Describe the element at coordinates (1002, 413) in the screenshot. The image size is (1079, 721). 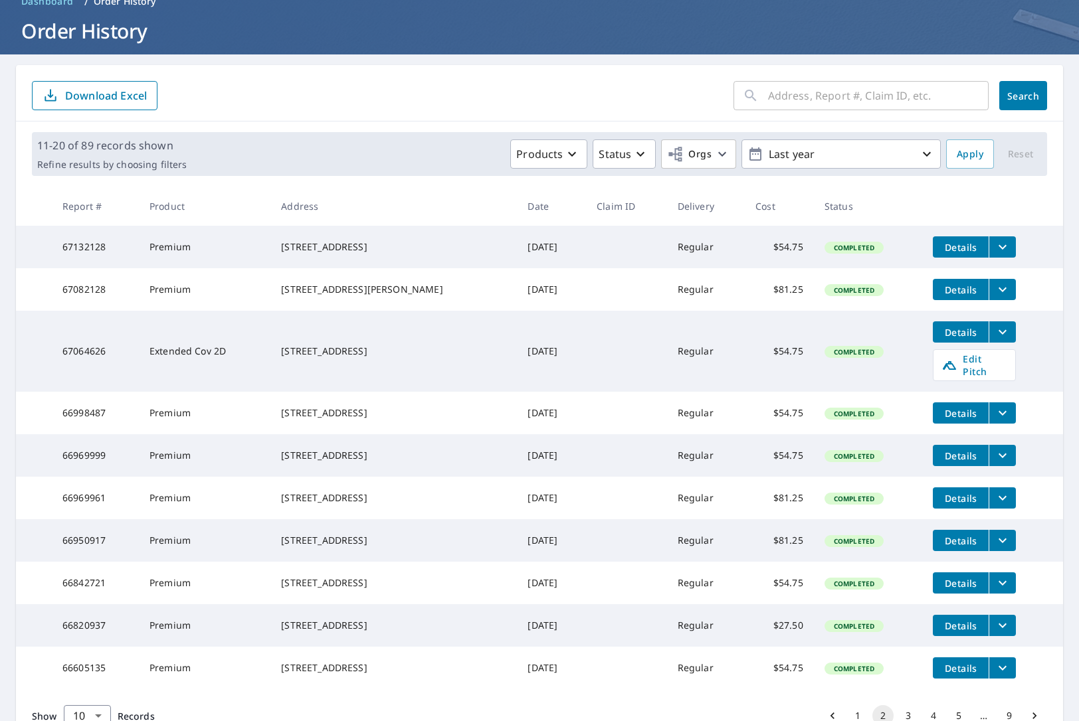
I see `button: filesDropdownBtn-66998487` at that location.